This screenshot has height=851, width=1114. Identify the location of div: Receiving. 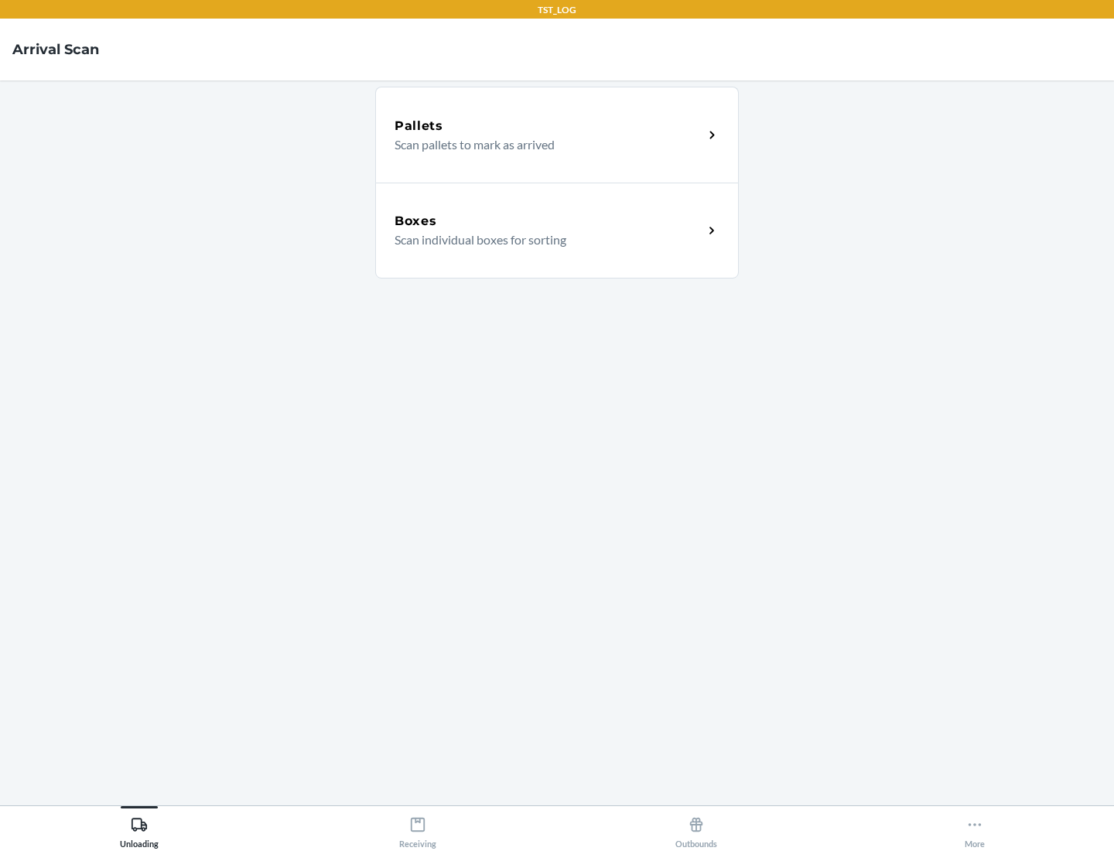
(418, 829).